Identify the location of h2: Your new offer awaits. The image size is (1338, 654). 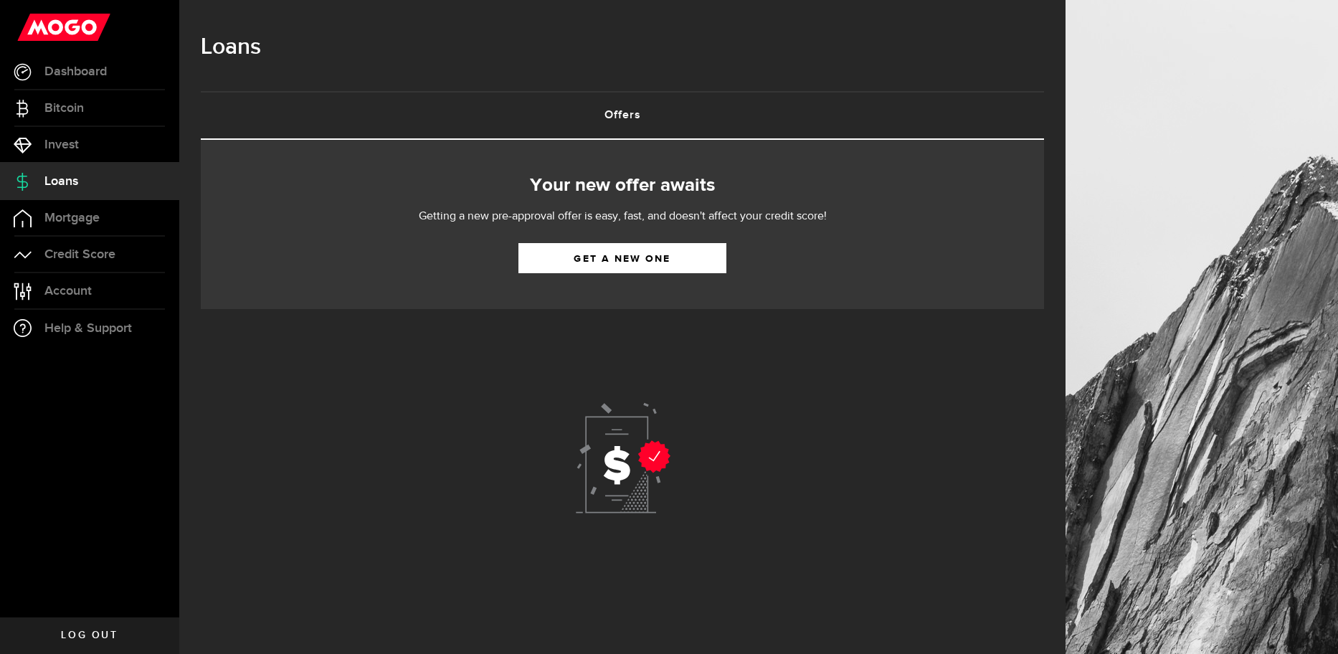
(622, 186).